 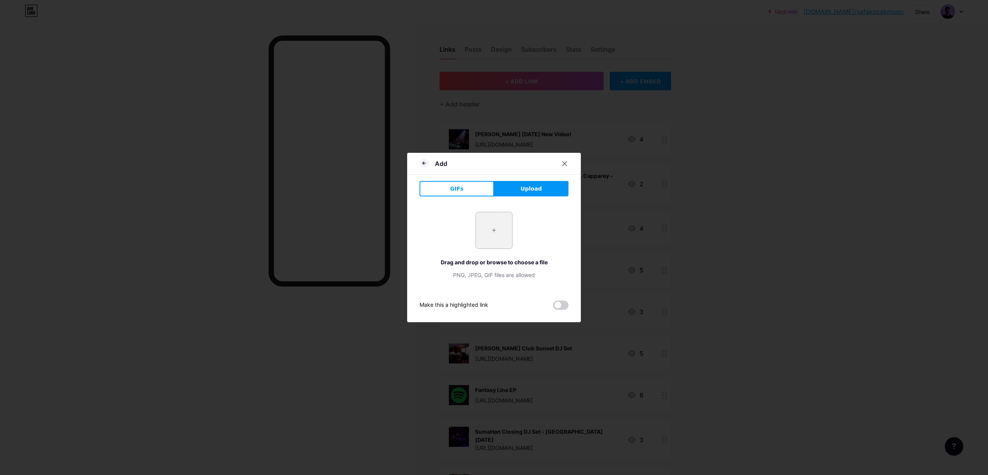 What do you see at coordinates (454, 305) in the screenshot?
I see `div: Make this a highlighted link` at bounding box center [454, 305].